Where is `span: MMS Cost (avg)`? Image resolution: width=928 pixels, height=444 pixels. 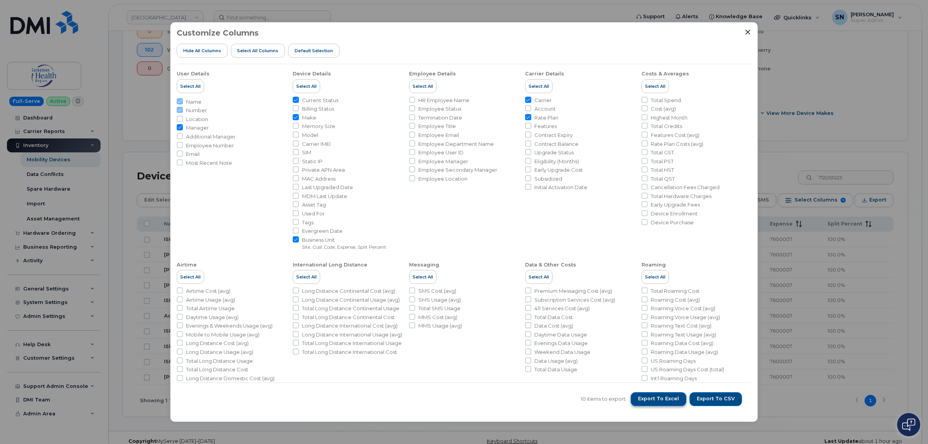 span: MMS Cost (avg) is located at coordinates (438, 317).